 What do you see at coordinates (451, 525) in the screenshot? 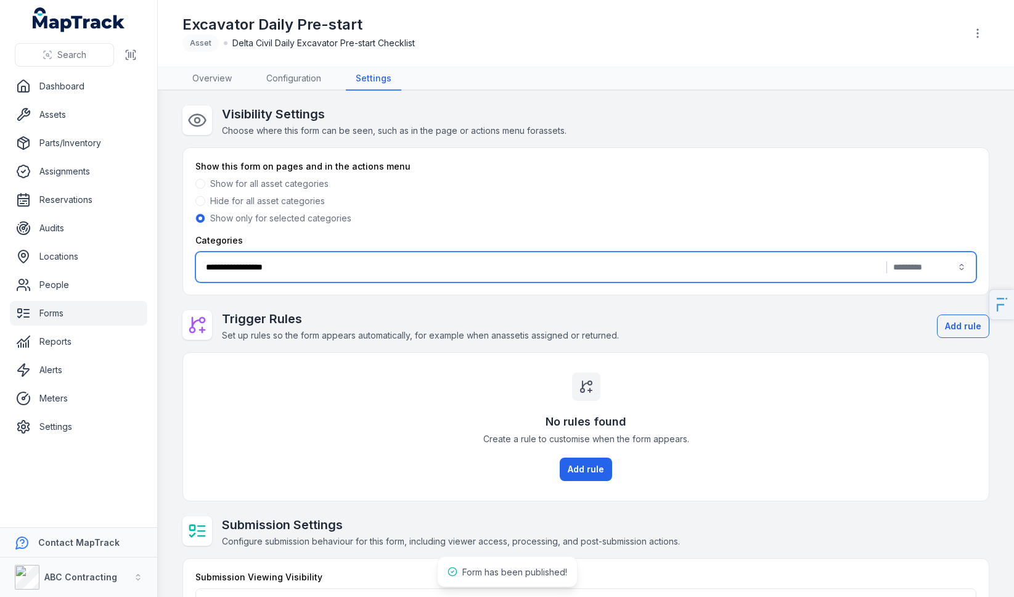
I see `h2: Submission Settings` at bounding box center [451, 525].